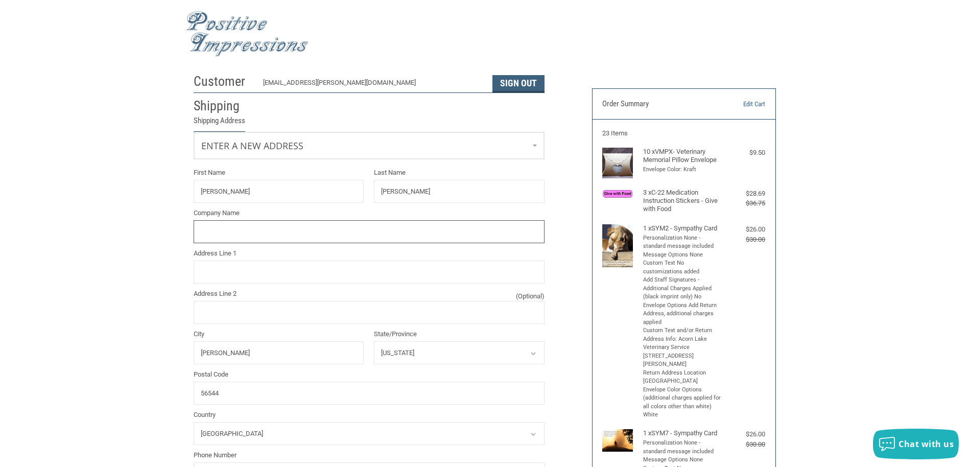 This screenshot has height=467, width=969. Describe the element at coordinates (683, 133) in the screenshot. I see `h3: 23 Items` at that location.